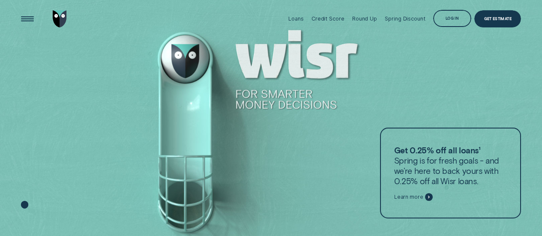 Image resolution: width=542 pixels, height=236 pixels. I want to click on div: Credit Score, so click(328, 18).